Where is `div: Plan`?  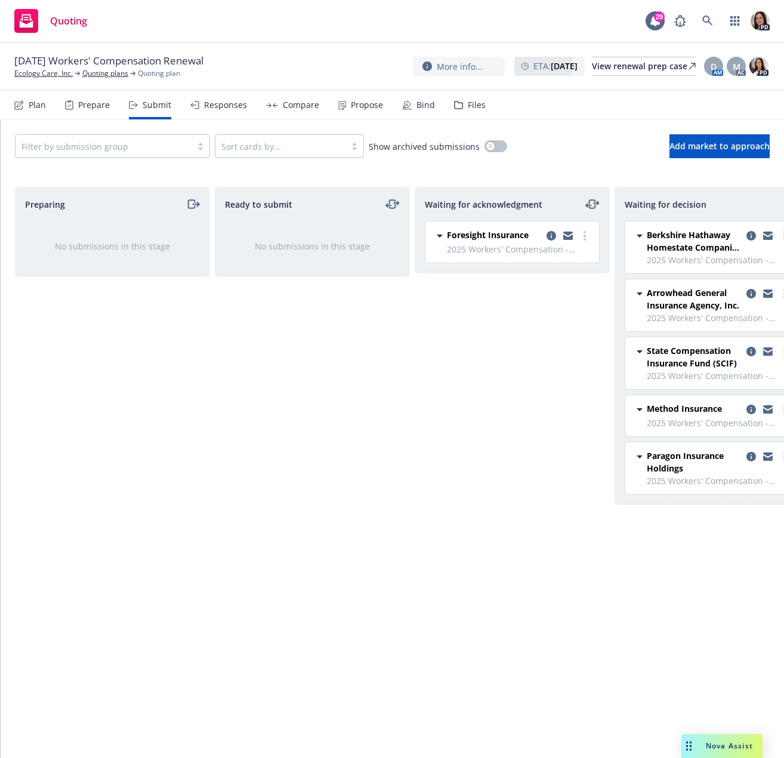
div: Plan is located at coordinates (37, 105).